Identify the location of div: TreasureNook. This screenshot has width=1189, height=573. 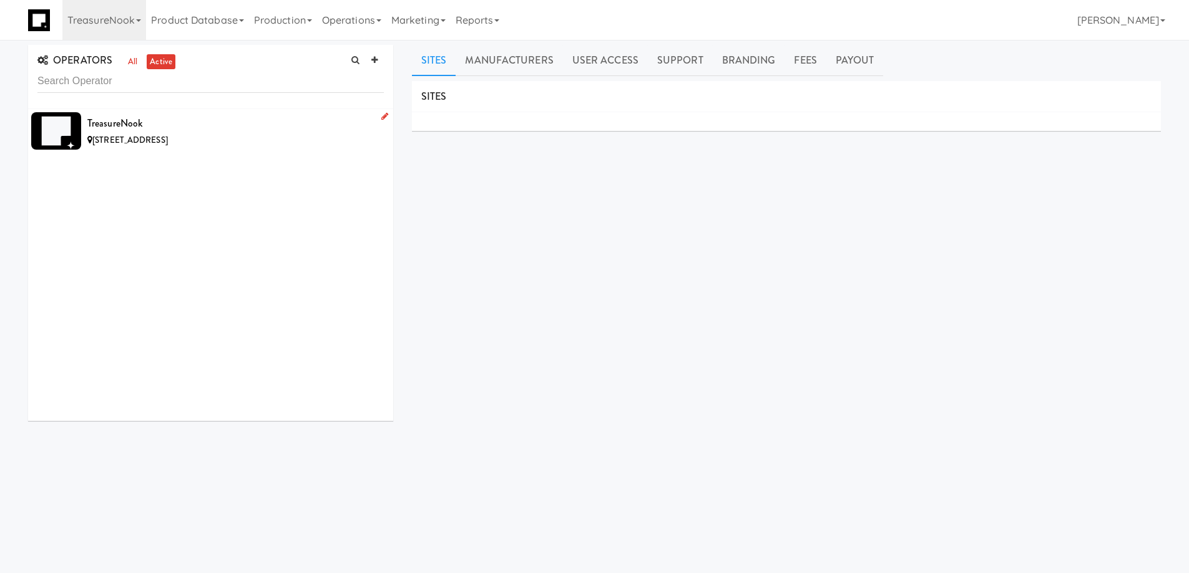
(235, 124).